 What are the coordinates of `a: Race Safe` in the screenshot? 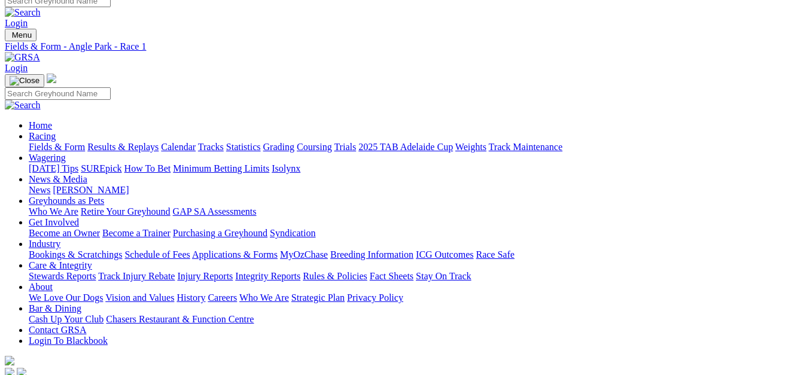 It's located at (495, 254).